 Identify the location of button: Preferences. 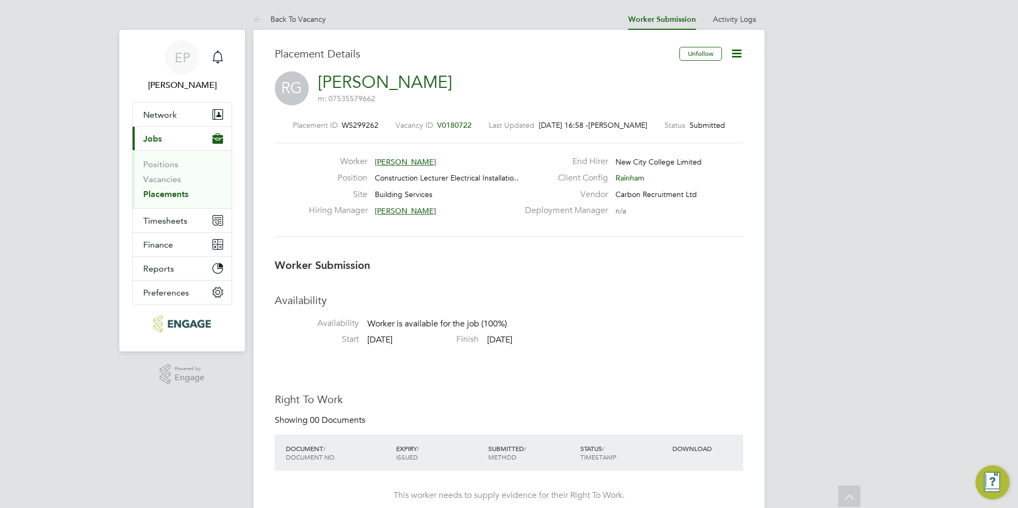
(182, 292).